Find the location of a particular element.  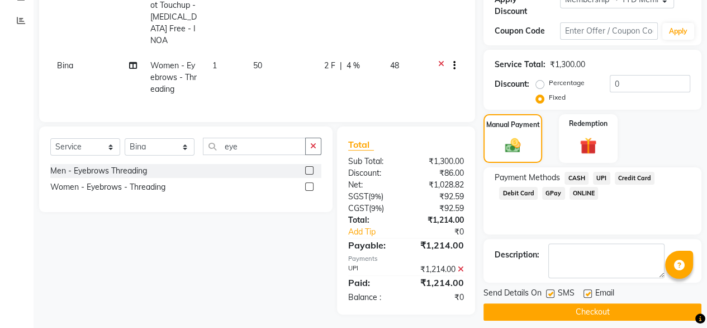

span: Women - Eyebrows - Threading is located at coordinates (173, 77).